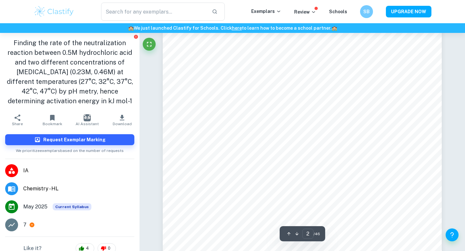 This screenshot has height=251, width=465. Describe the element at coordinates (17, 124) in the screenshot. I see `span: Share` at that location.